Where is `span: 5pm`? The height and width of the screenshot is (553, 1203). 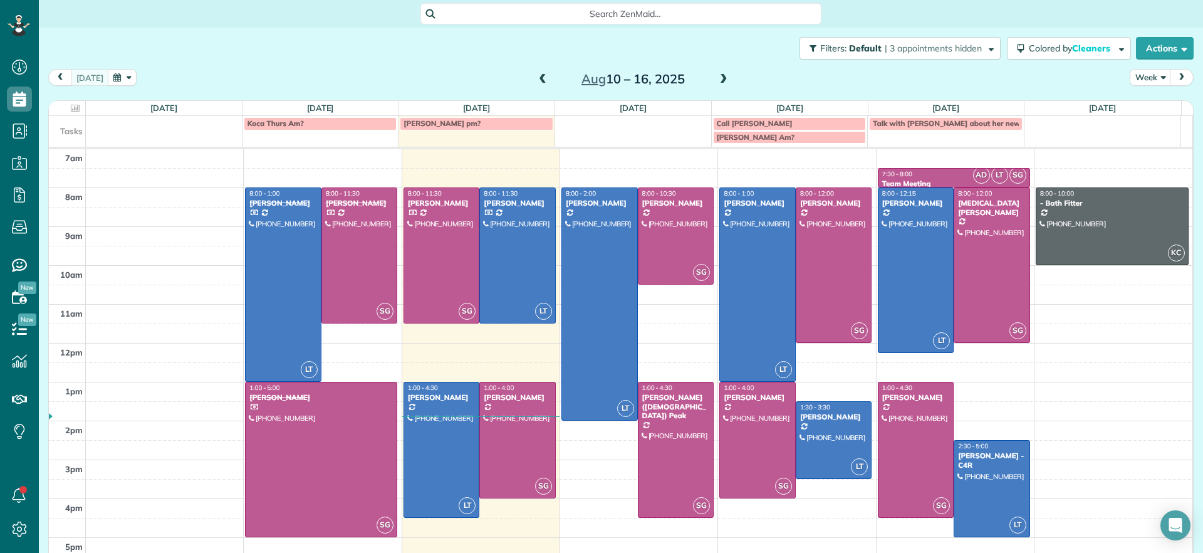 span: 5pm is located at coordinates (74, 547).